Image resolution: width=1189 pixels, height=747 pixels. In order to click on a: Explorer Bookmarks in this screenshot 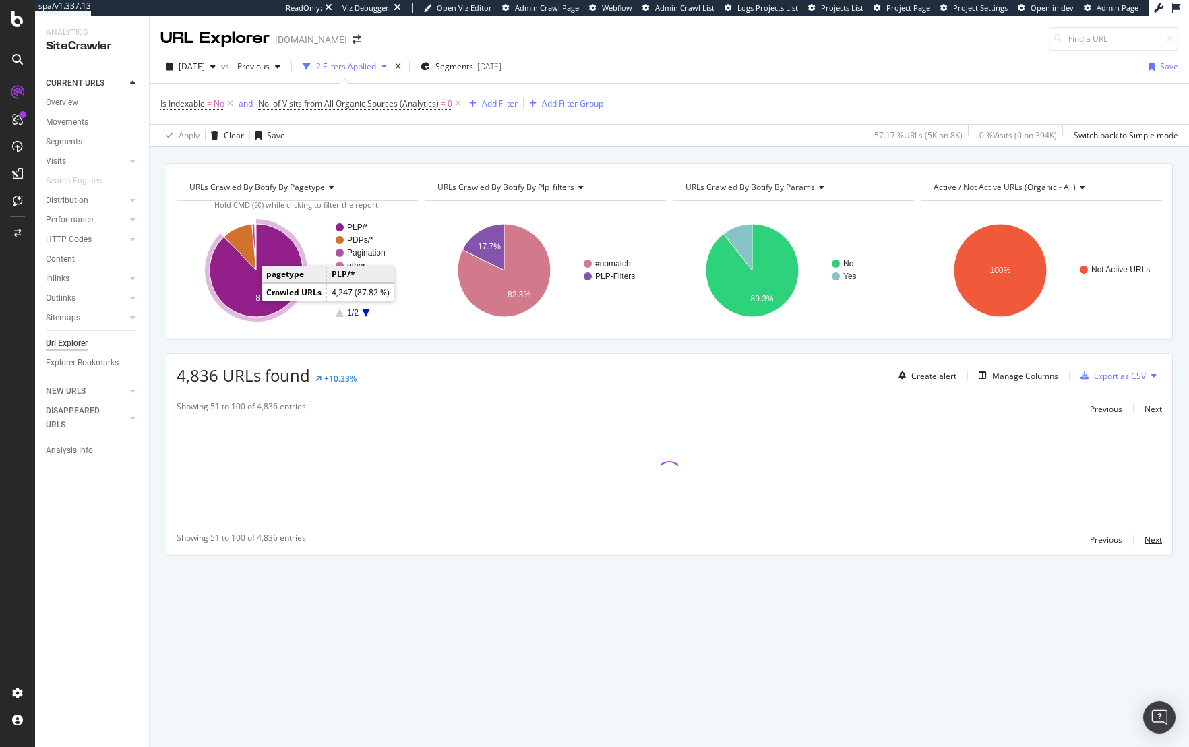, I will do `click(92, 363)`.